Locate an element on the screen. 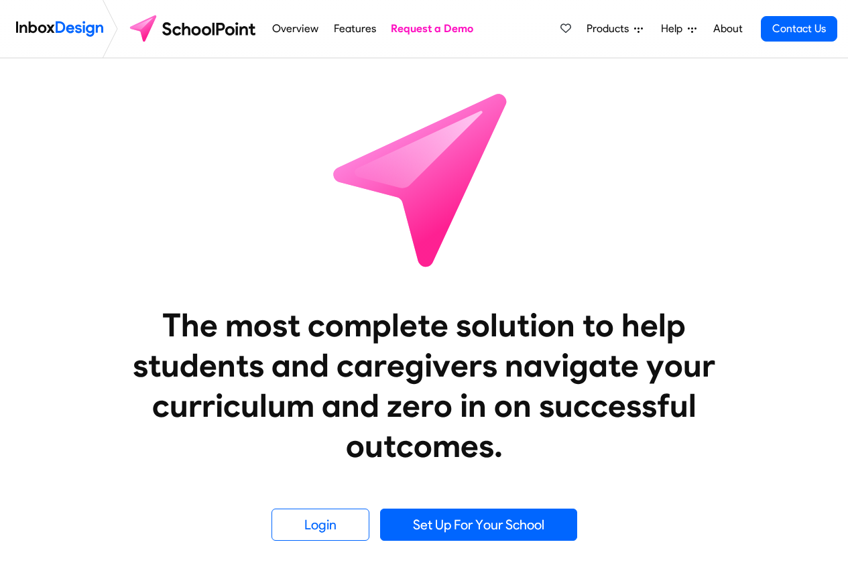  span: Help is located at coordinates (674, 29).